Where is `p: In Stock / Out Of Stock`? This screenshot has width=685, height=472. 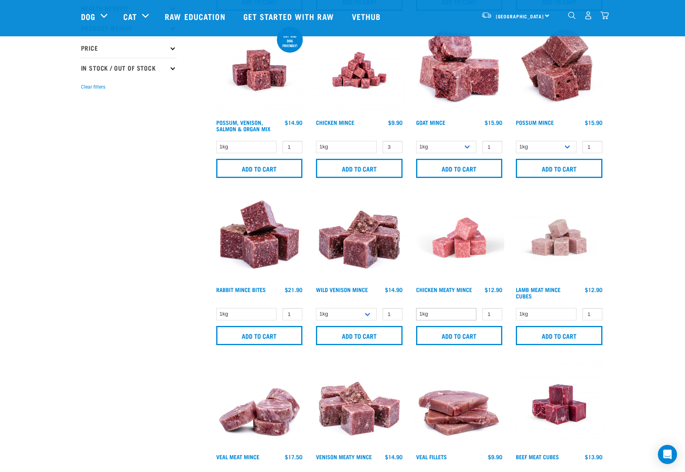 p: In Stock / Out Of Stock is located at coordinates (129, 68).